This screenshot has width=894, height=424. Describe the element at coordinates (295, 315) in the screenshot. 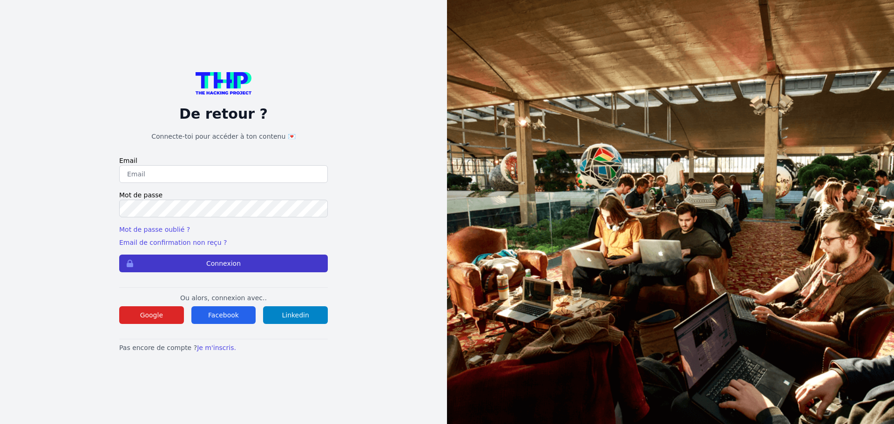

I see `a: Linkedin` at that location.